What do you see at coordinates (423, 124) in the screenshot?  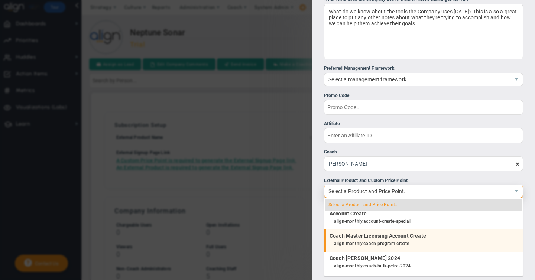 I see `div: Affiliate` at bounding box center [423, 124].